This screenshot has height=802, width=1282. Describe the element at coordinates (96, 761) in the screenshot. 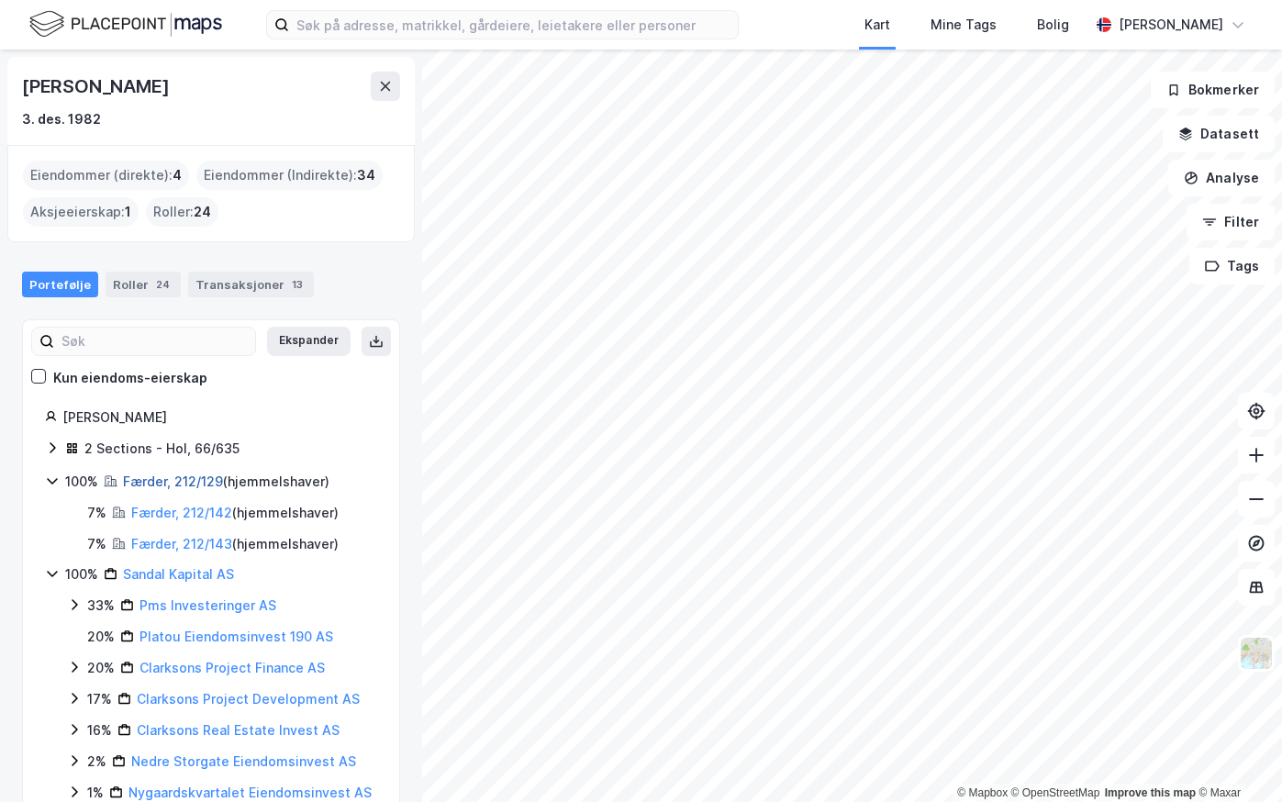

I see `div: 2%` at that location.